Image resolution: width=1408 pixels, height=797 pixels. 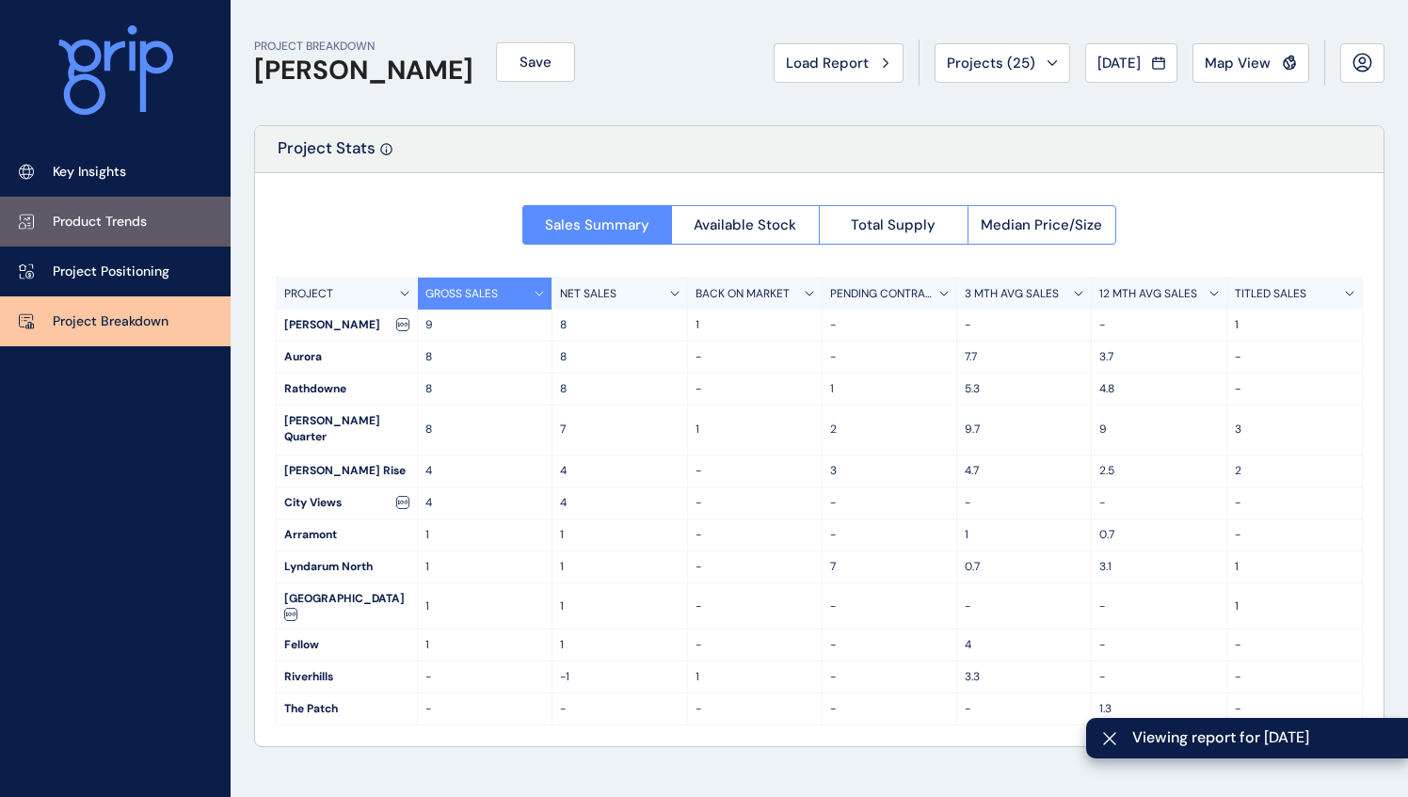 What do you see at coordinates (991, 63) in the screenshot?
I see `span: Projects ( 25 )` at bounding box center [991, 63].